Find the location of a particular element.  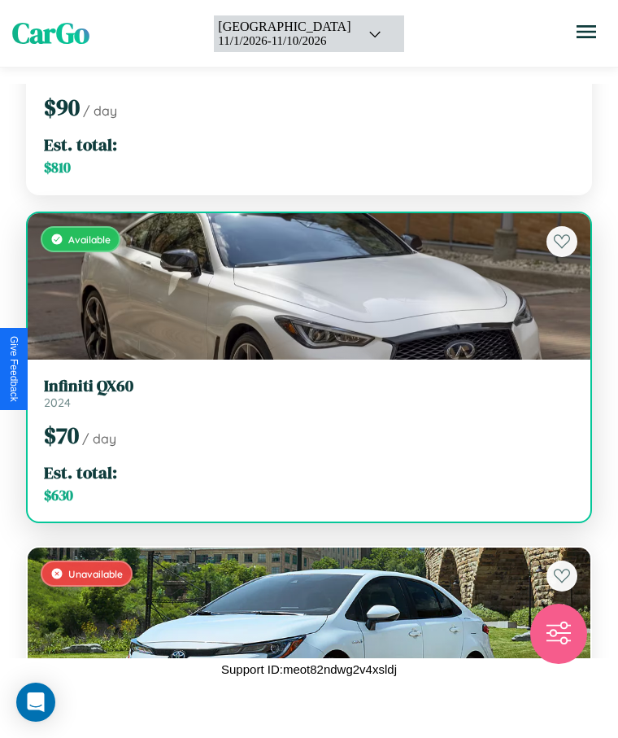

span: CarGo is located at coordinates (50, 33).